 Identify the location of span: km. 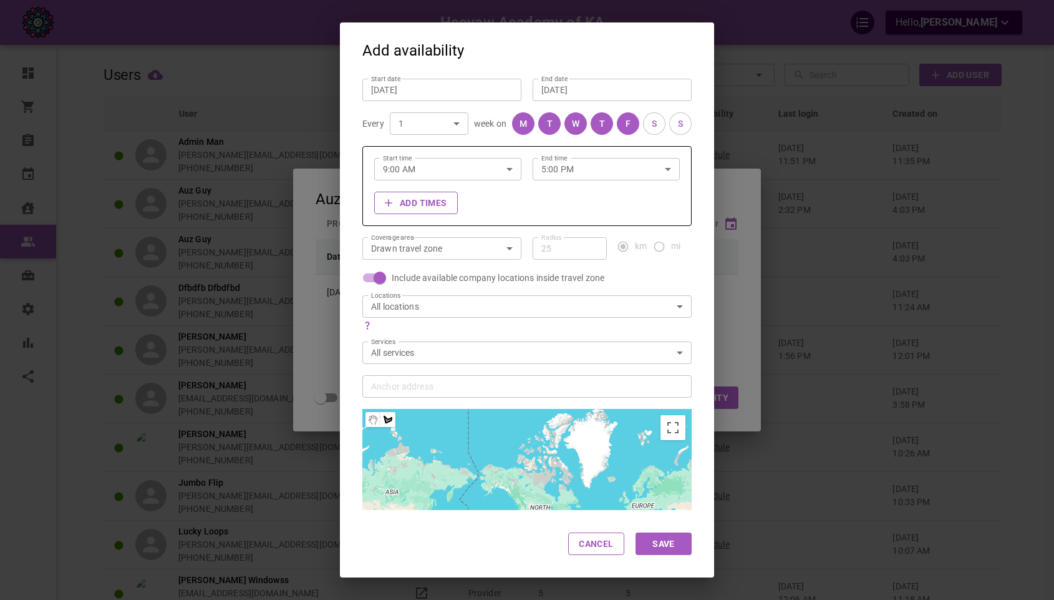
(641, 246).